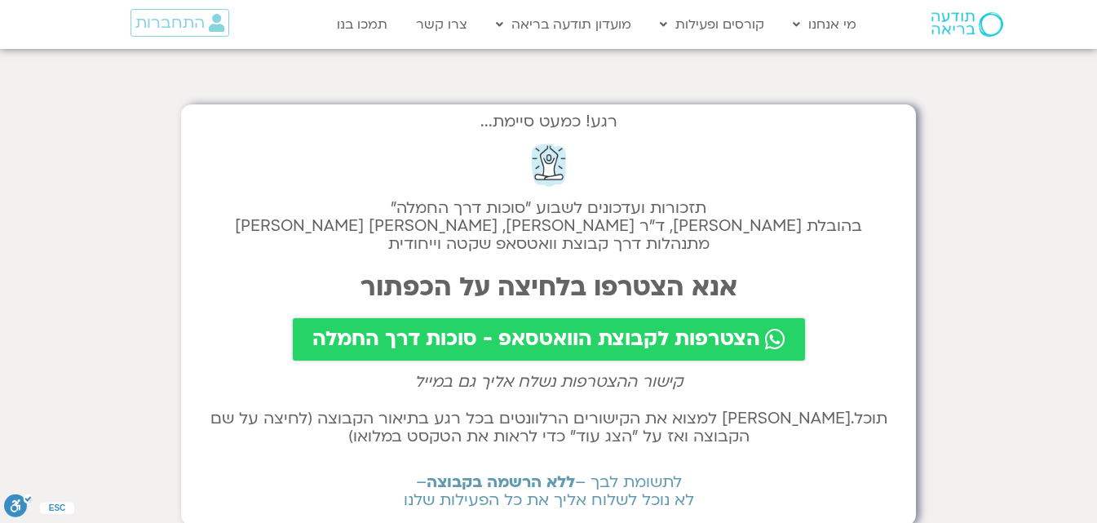 The width and height of the screenshot is (1097, 523). I want to click on h2: קישור ההצטרפות נשלח אליך גם במייל, so click(548, 382).